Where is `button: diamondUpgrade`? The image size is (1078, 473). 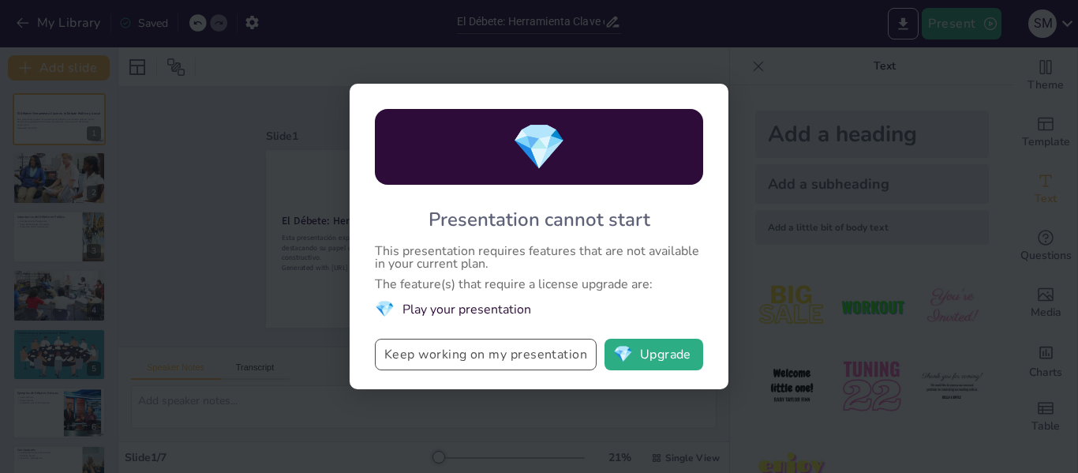 button: diamondUpgrade is located at coordinates (653, 354).